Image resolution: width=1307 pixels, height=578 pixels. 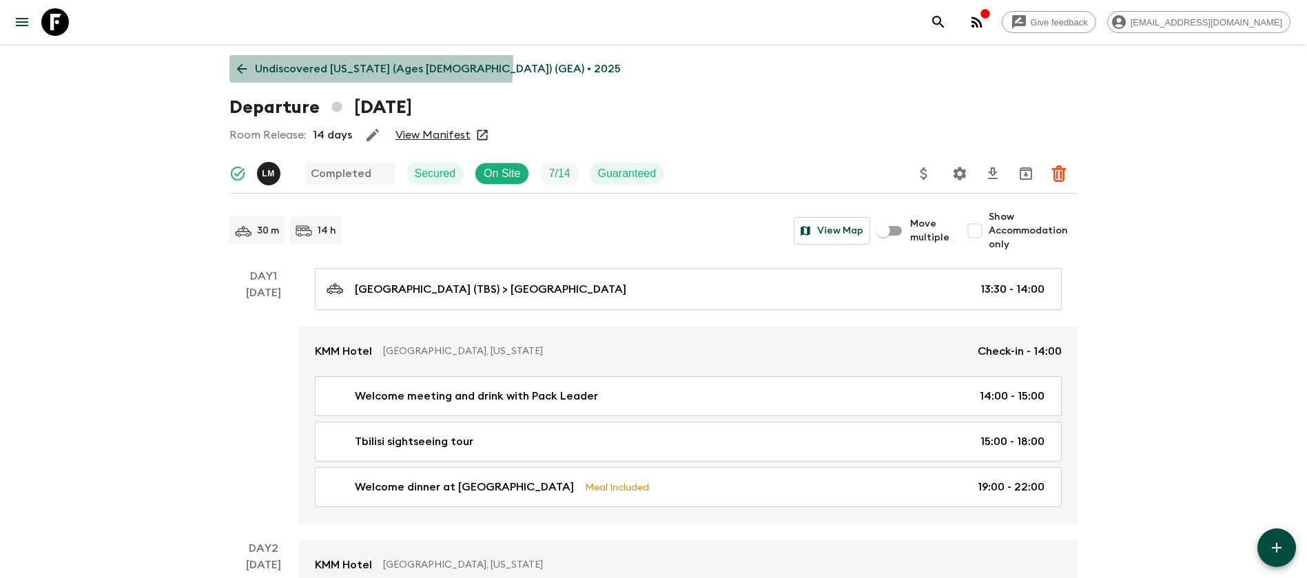 I want to click on div: On Site, so click(x=502, y=174).